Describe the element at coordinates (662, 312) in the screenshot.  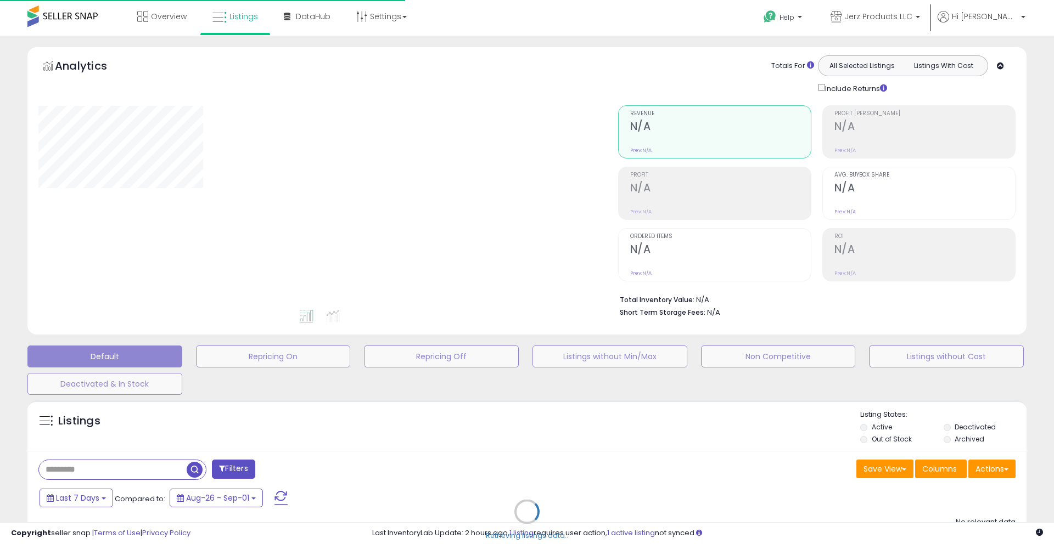
I see `b: Short Term Storage Fees:` at that location.